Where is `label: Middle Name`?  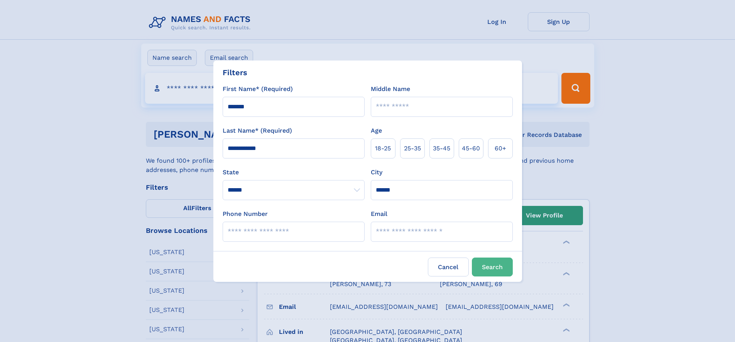
label: Middle Name is located at coordinates (390, 89).